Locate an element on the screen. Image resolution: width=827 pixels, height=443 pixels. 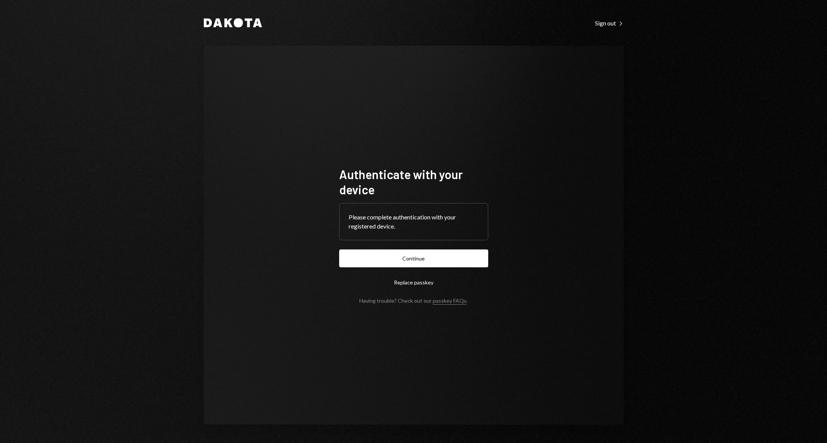
div: Having trouble? Check out our . is located at coordinates (413, 300).